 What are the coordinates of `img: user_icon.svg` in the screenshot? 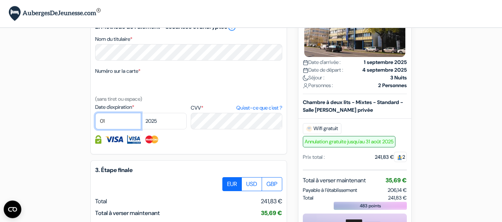 It's located at (306, 86).